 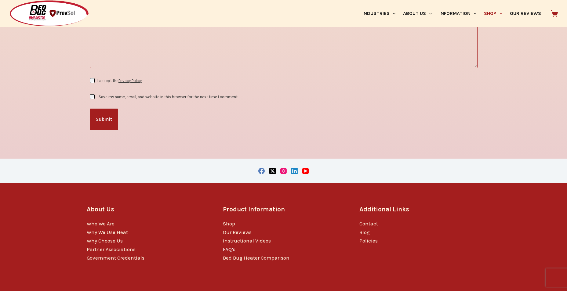 I want to click on a: Who We Are, so click(x=101, y=224).